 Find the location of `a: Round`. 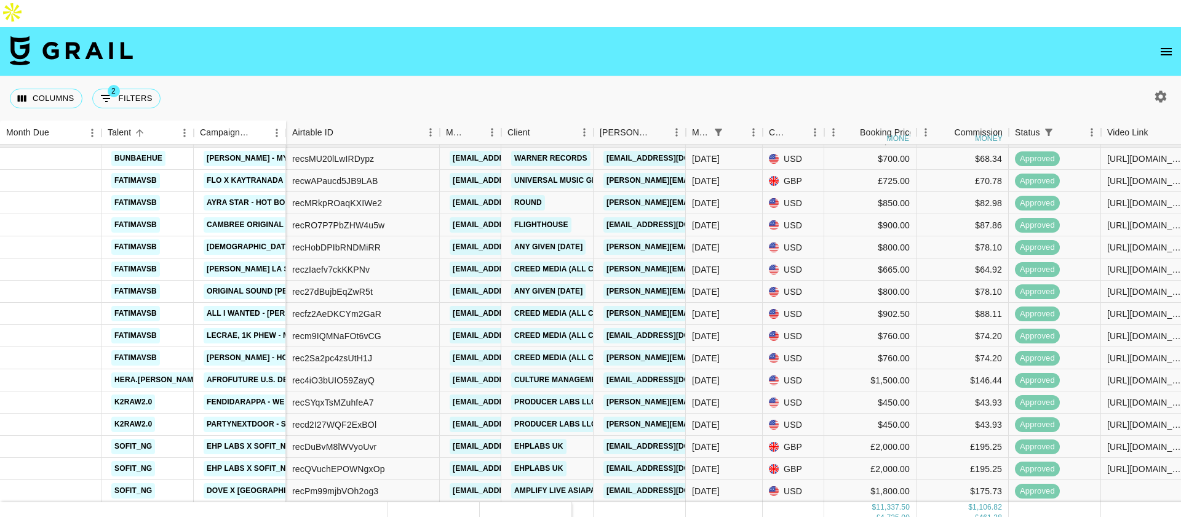

a: Round is located at coordinates (528, 202).